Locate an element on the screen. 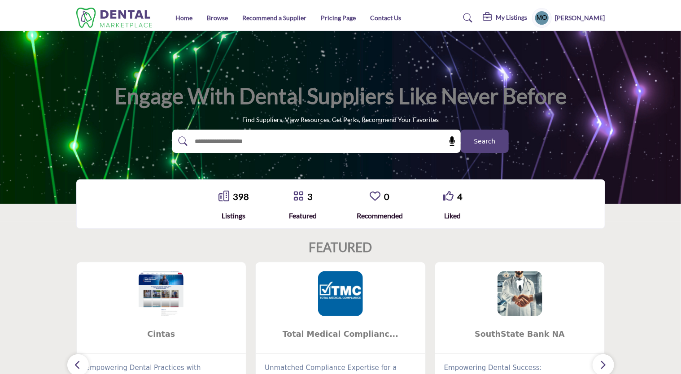 The height and width of the screenshot is (374, 681). span: Total Medical Complianc... is located at coordinates (341, 334).